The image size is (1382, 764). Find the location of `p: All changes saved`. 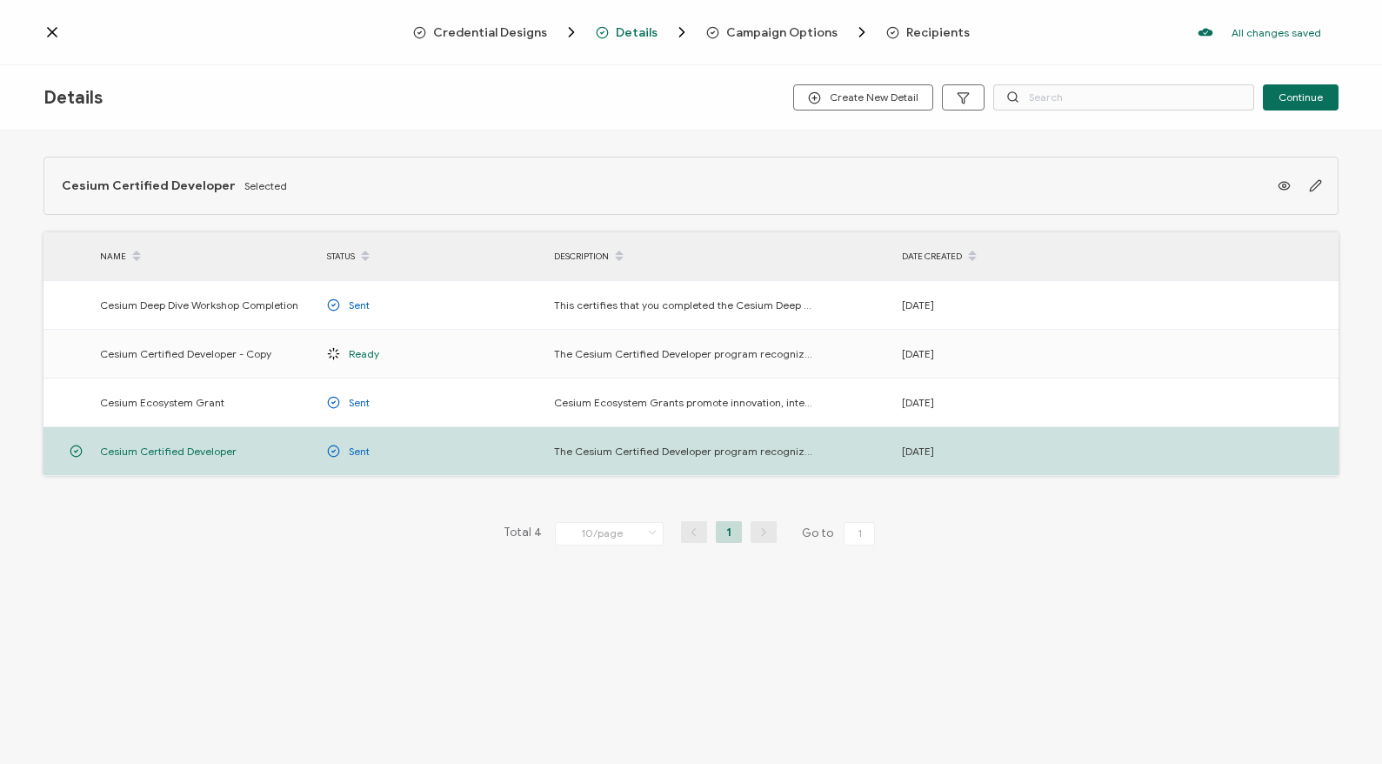

p: All changes saved is located at coordinates (1276, 32).